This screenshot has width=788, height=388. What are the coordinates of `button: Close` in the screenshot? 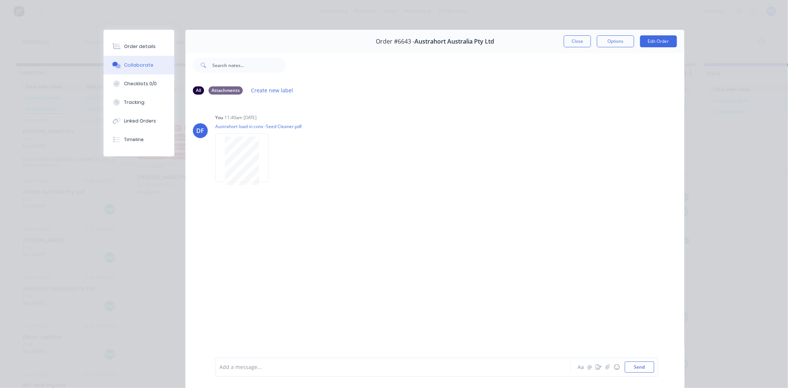 It's located at (577, 41).